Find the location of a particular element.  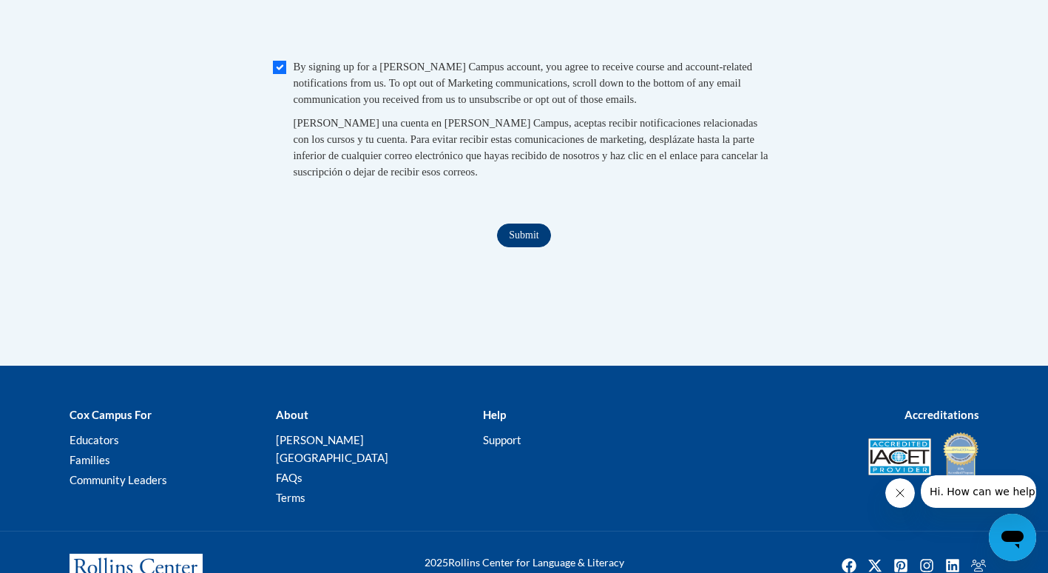

img: IDA® Accredited is located at coordinates (961, 457).